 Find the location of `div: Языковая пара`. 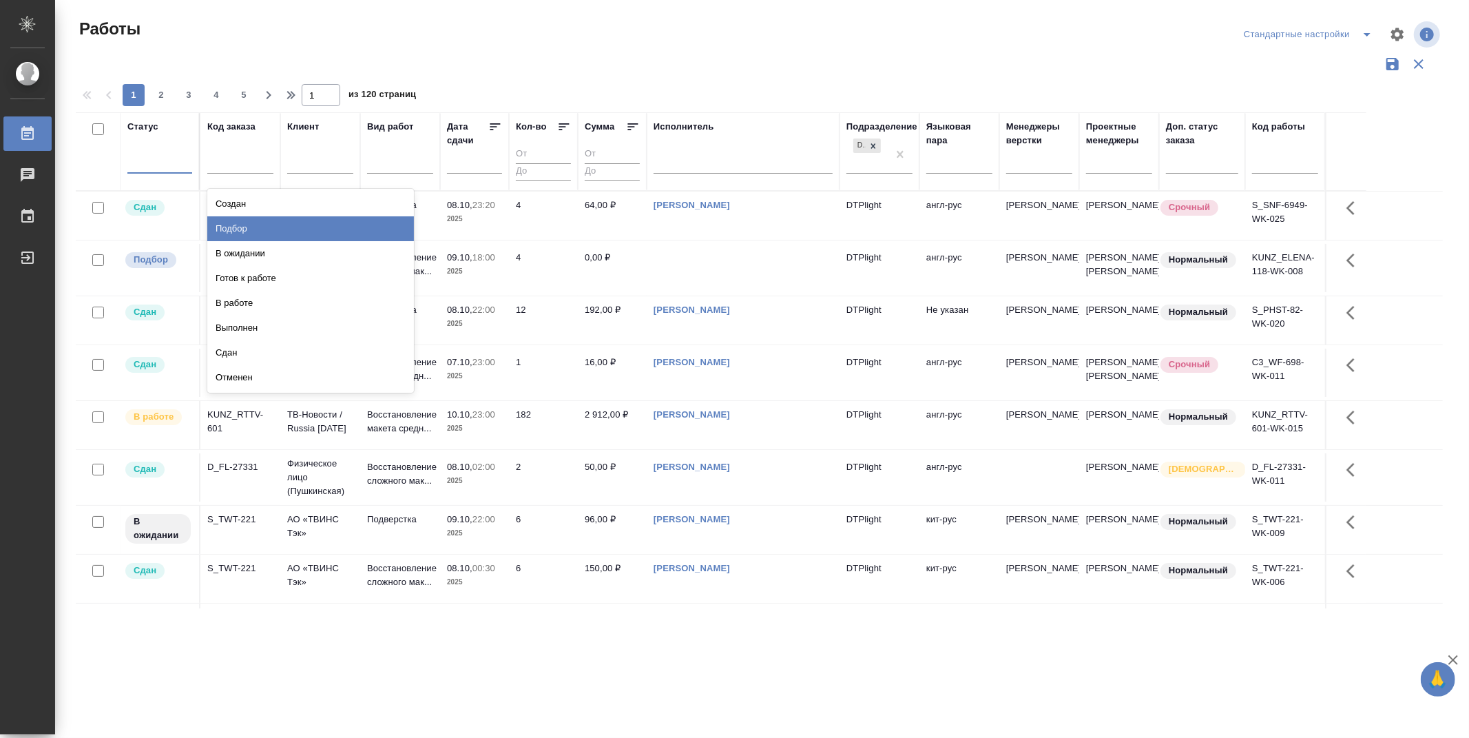

div: Языковая пара is located at coordinates (959, 134).